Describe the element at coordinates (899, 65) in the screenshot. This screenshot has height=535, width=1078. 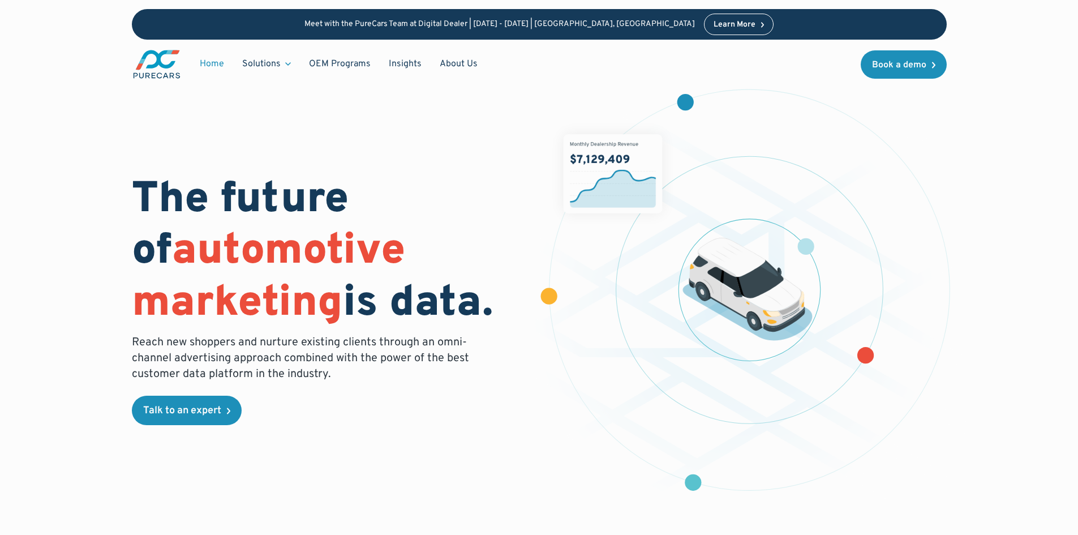
I see `div: Book a demo` at that location.